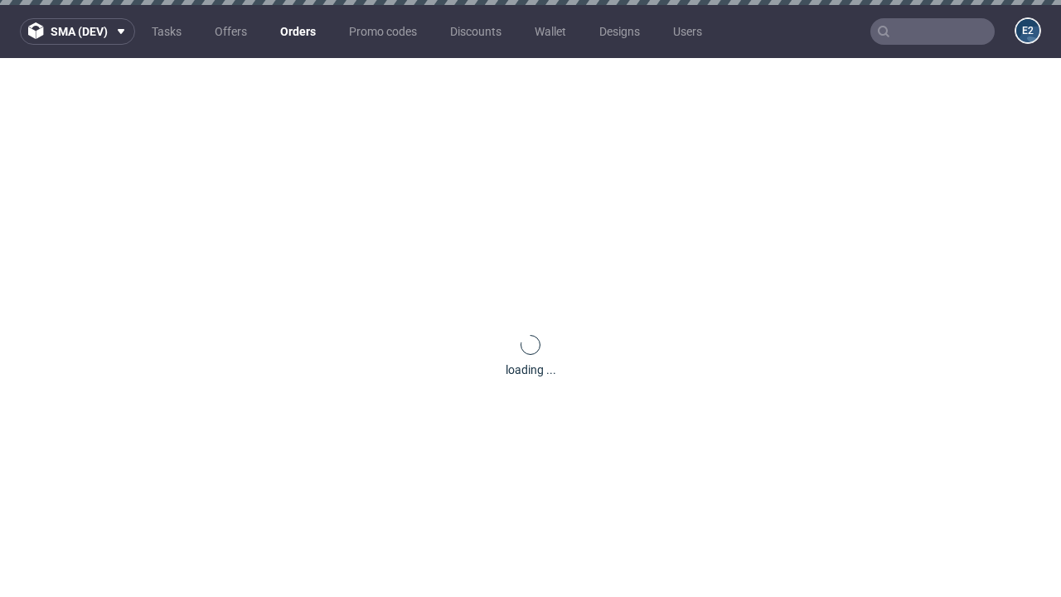  I want to click on a: Designs, so click(619, 31).